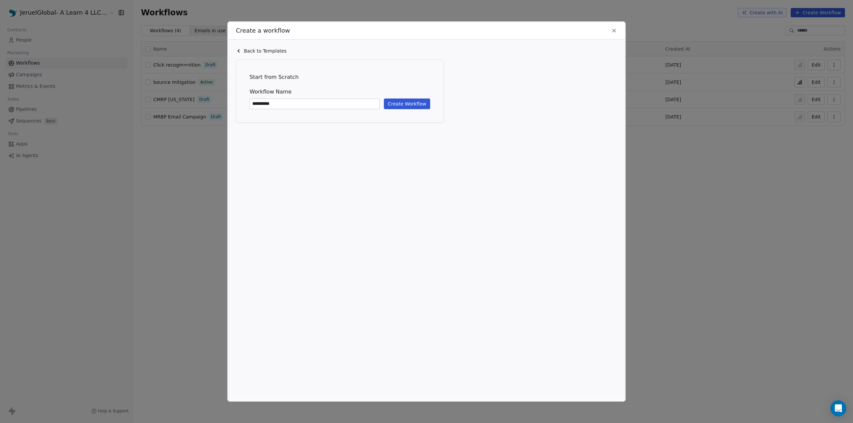  Describe the element at coordinates (265, 51) in the screenshot. I see `span: Back to Templates` at that location.